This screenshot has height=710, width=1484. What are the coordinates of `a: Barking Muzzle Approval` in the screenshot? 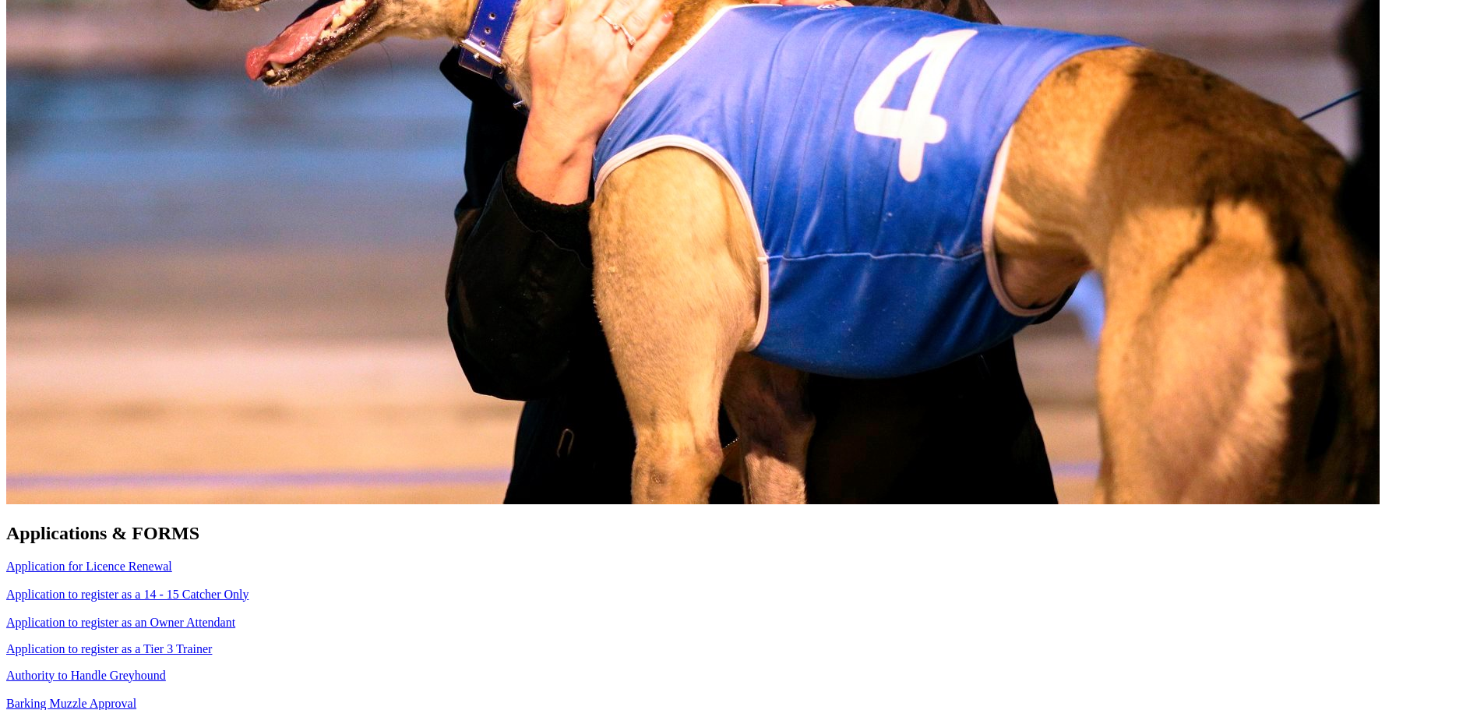 It's located at (71, 703).